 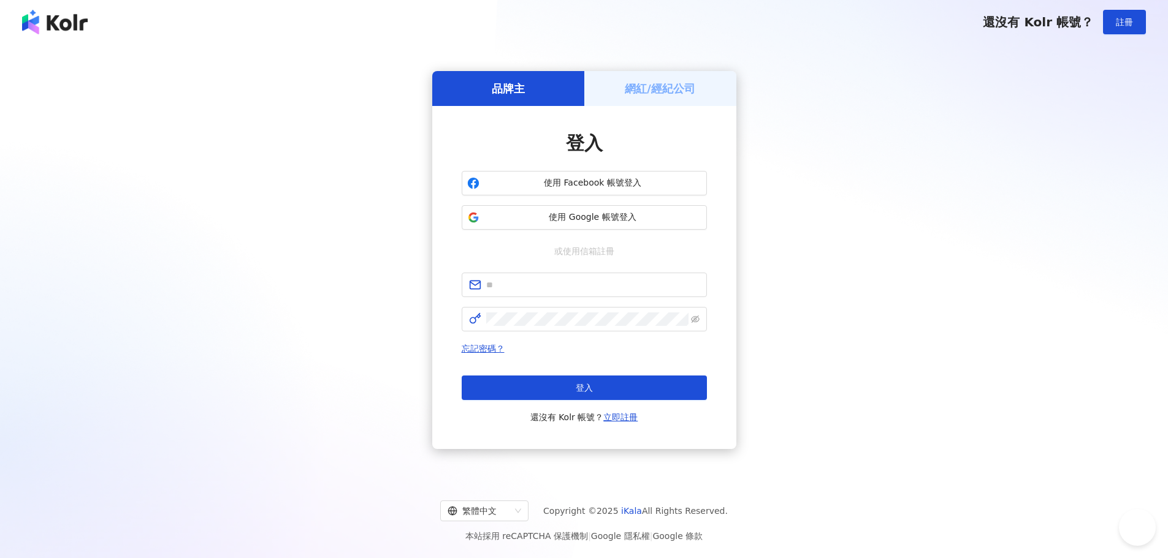 What do you see at coordinates (1124, 22) in the screenshot?
I see `span: 註冊` at bounding box center [1124, 22].